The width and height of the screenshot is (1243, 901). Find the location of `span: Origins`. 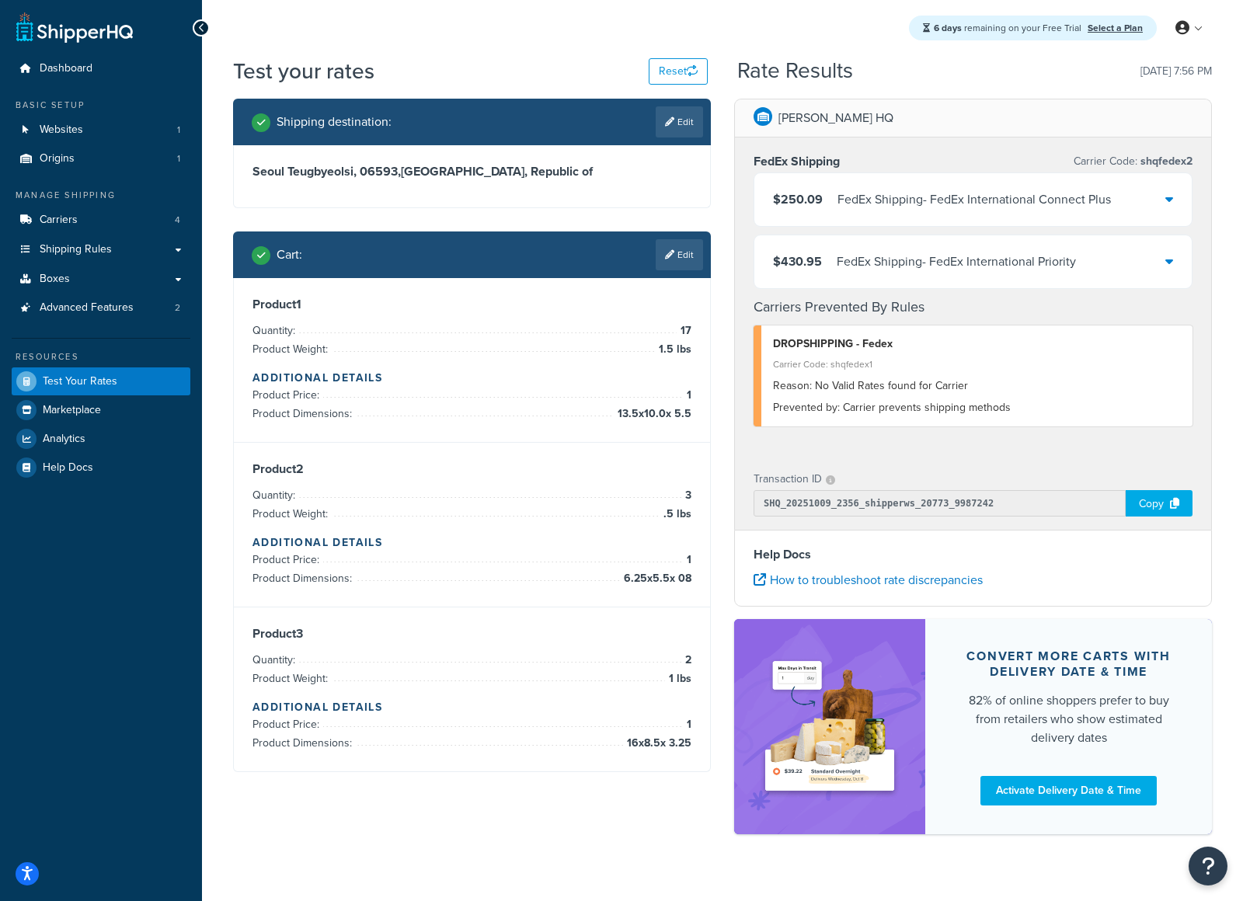

span: Origins is located at coordinates (57, 158).